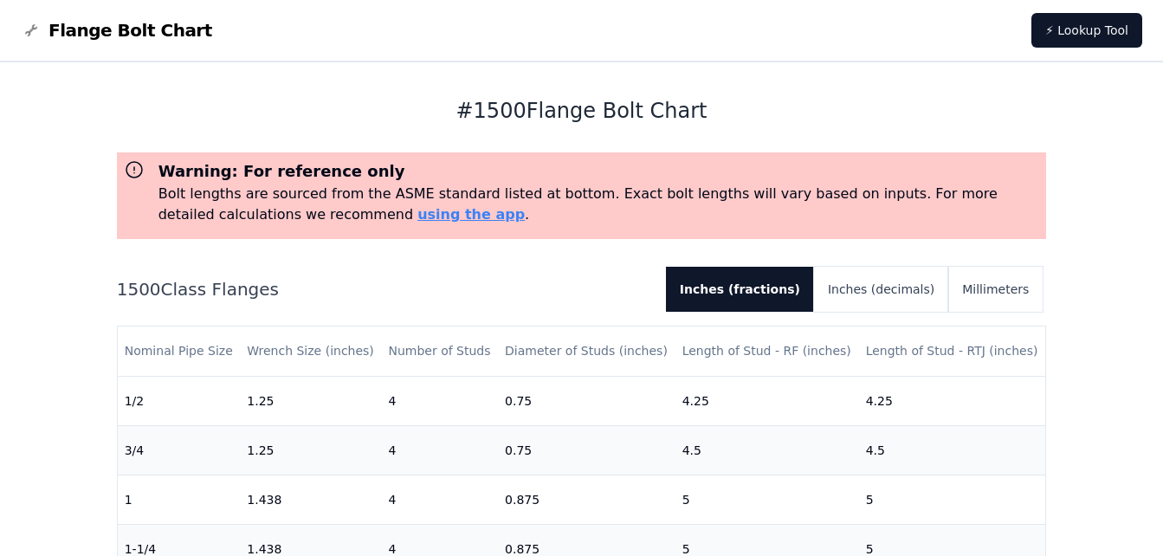 This screenshot has height=556, width=1163. I want to click on td: 3/4, so click(179, 449).